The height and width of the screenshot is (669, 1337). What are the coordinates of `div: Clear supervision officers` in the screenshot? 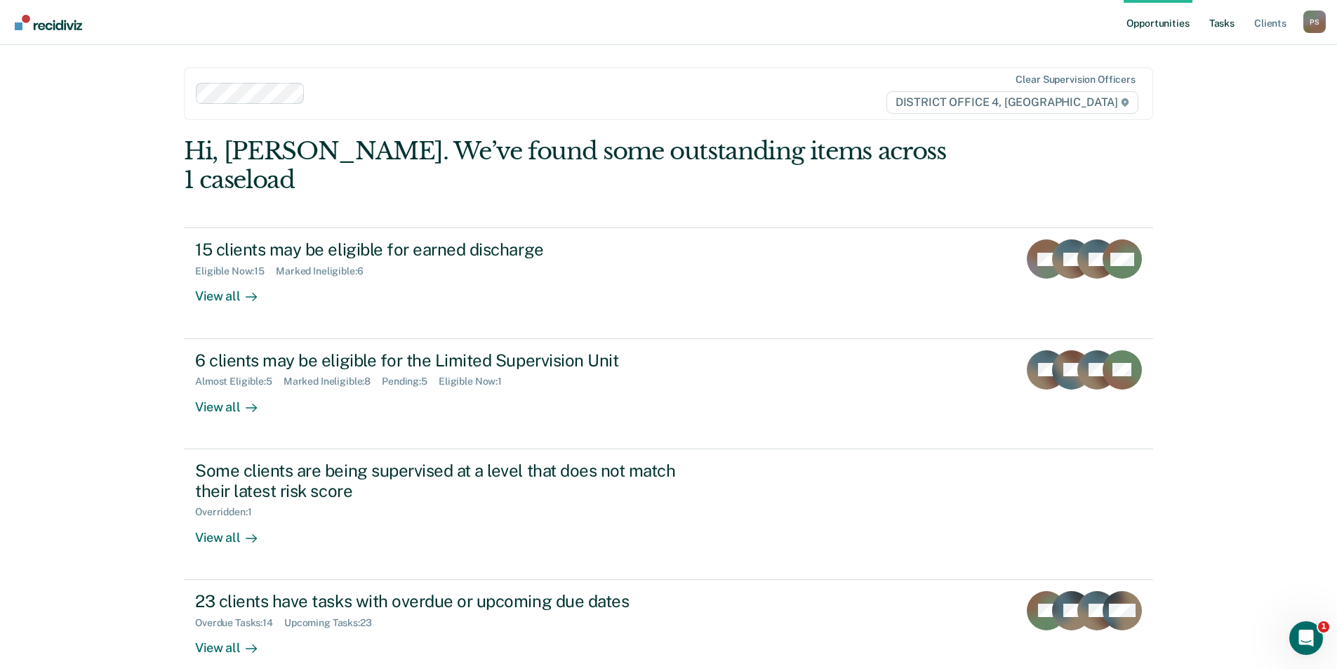 It's located at (1075, 79).